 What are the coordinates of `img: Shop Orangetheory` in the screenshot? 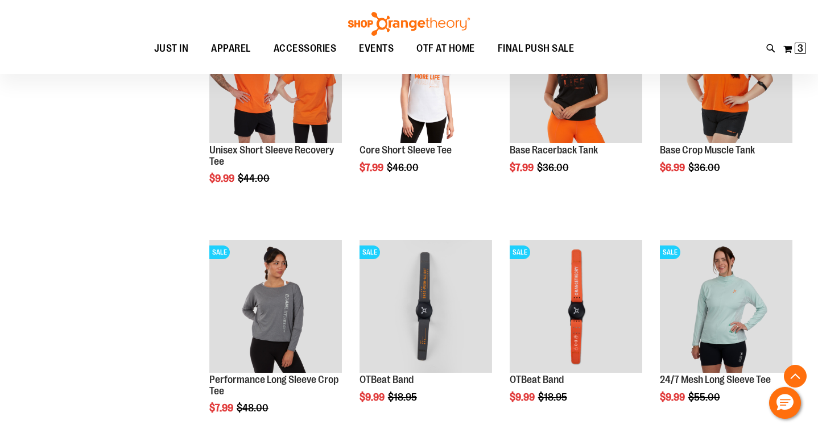 It's located at (409, 24).